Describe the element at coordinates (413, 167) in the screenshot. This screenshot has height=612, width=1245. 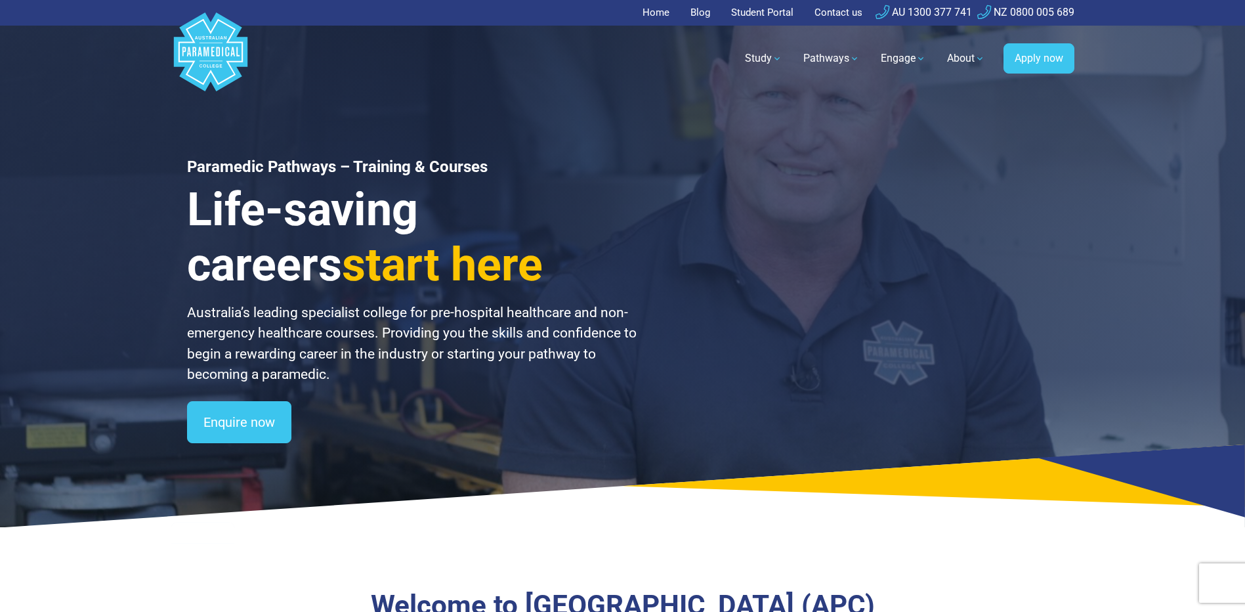
I see `h1: Paramedic Pathways – Training & Courses` at that location.